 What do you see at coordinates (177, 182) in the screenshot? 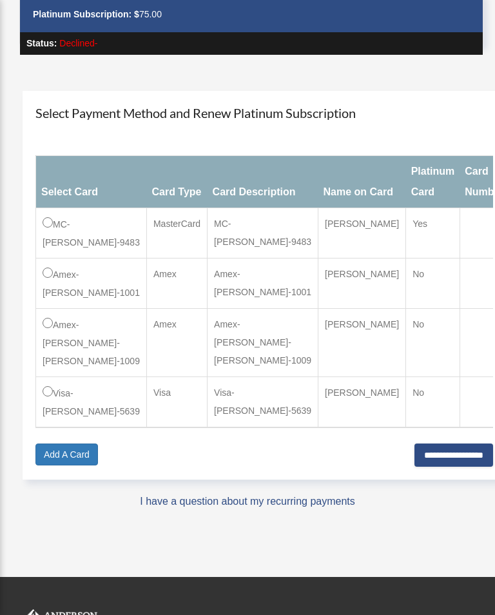
I see `th: Card Type` at bounding box center [177, 182].